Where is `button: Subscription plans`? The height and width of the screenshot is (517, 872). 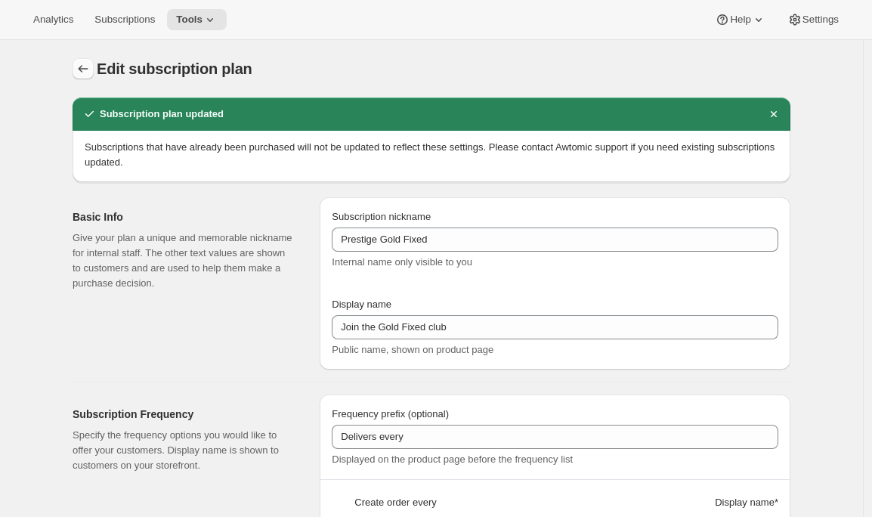 button: Subscription plans is located at coordinates (83, 69).